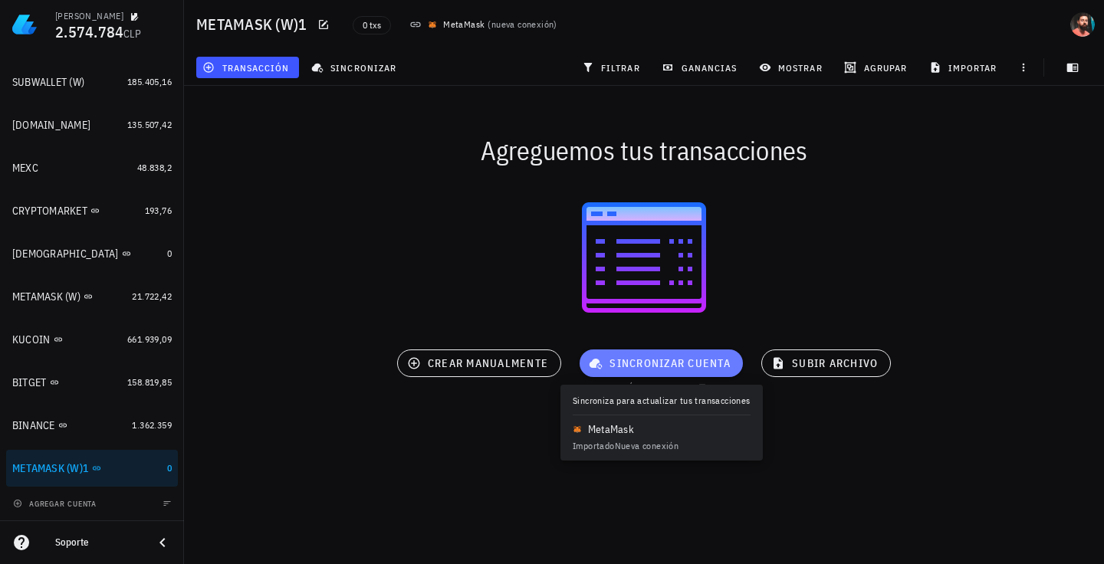  I want to click on span: agrupar, so click(877, 67).